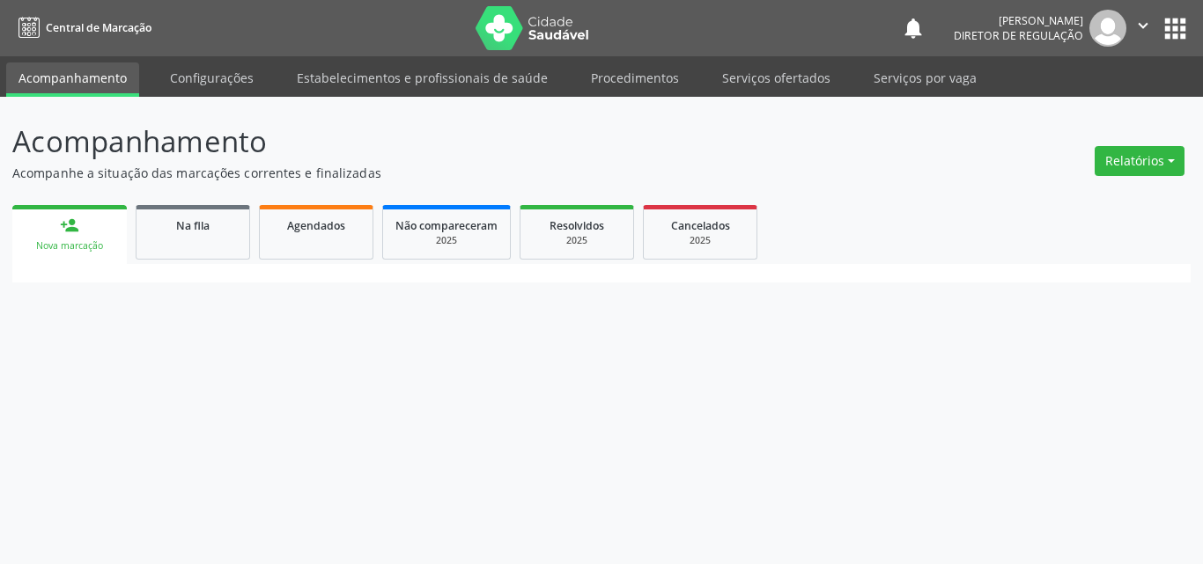  Describe the element at coordinates (316, 225) in the screenshot. I see `span: Agendados` at that location.